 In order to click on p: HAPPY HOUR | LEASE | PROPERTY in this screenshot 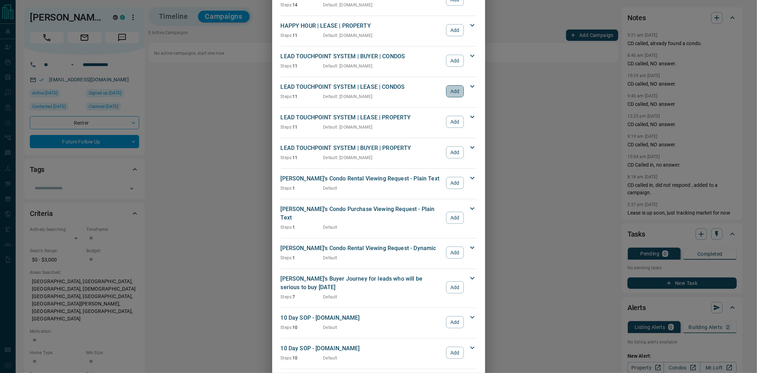, I will do `click(362, 26)`.